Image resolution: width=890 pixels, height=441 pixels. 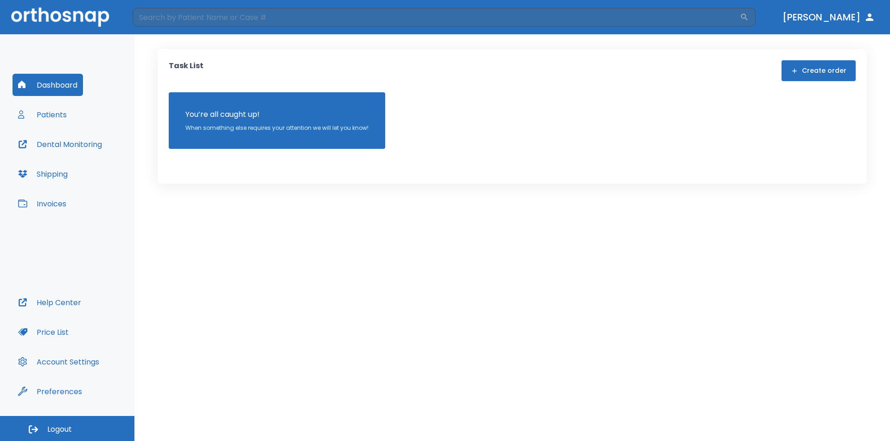 I want to click on button: Shipping, so click(x=43, y=174).